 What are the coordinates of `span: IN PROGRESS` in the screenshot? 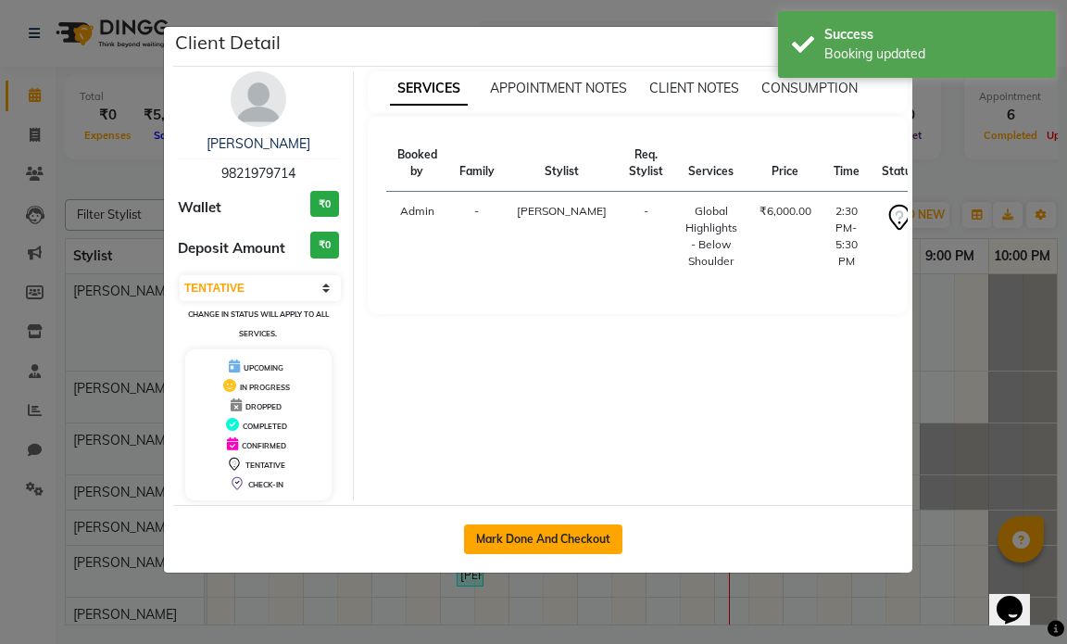 It's located at (265, 387).